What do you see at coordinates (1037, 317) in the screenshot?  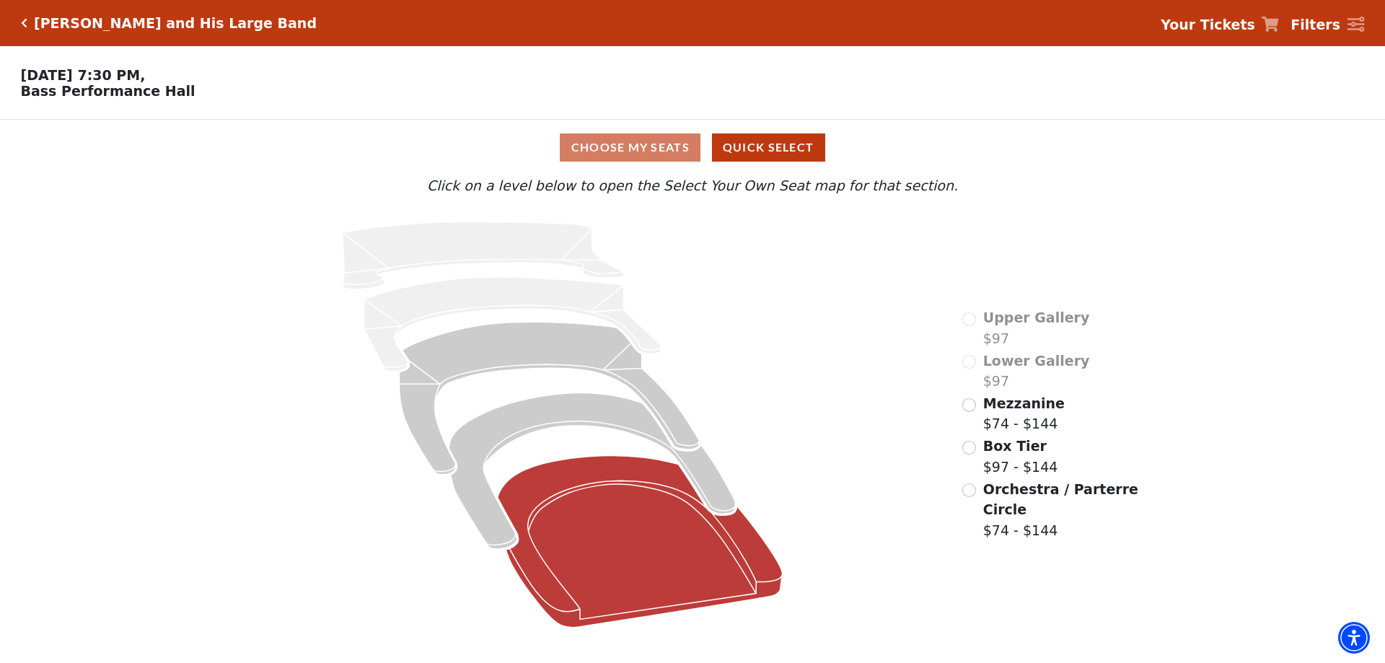 I see `span: Upper Gallery` at bounding box center [1037, 317].